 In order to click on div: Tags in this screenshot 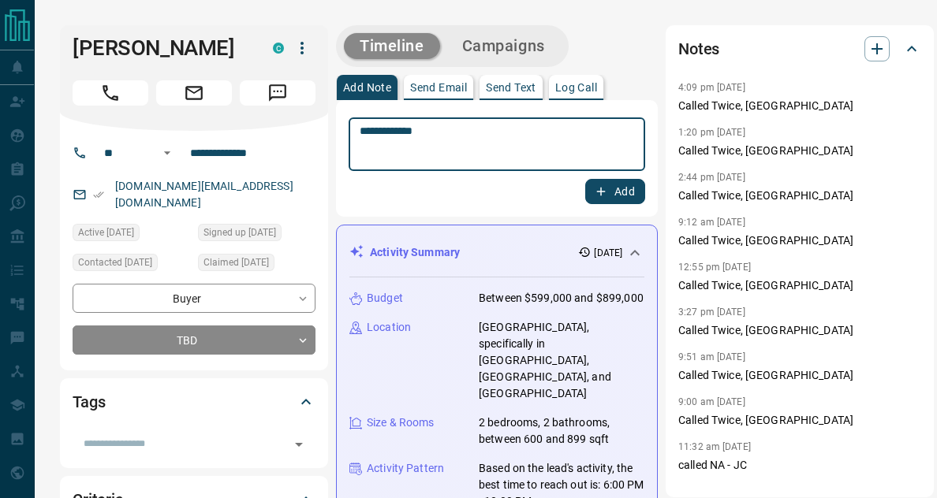, I will do `click(194, 402)`.